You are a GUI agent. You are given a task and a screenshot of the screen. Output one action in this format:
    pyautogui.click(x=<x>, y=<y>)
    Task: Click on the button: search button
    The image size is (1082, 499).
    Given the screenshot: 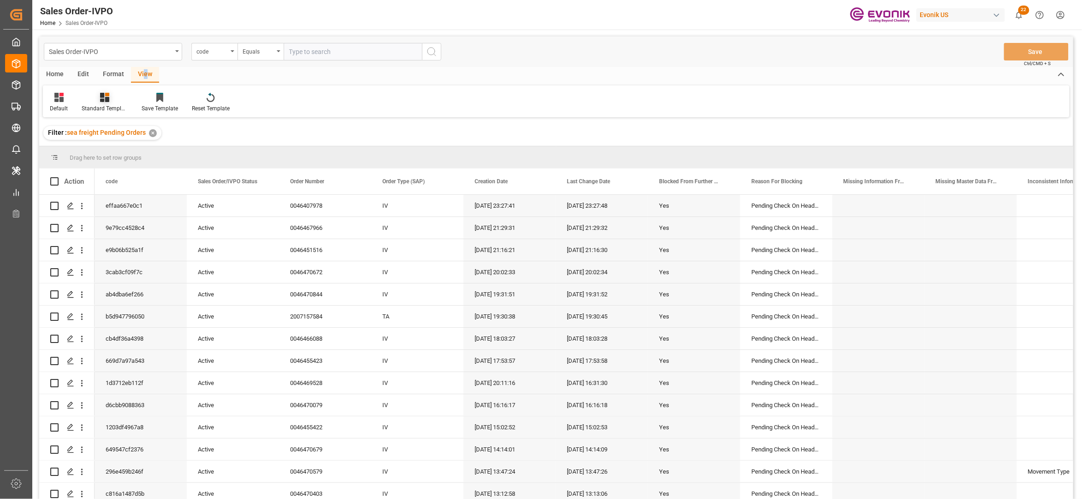 What is the action you would take?
    pyautogui.click(x=432, y=52)
    